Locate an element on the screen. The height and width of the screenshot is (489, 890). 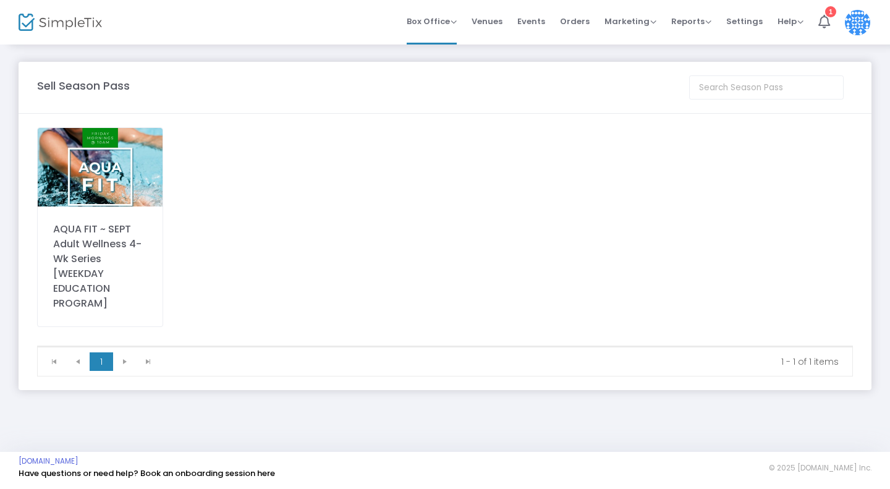
img: 6389130936132136542025-SEPT-MWS-Adult-AquaFit.jpg is located at coordinates (100, 167).